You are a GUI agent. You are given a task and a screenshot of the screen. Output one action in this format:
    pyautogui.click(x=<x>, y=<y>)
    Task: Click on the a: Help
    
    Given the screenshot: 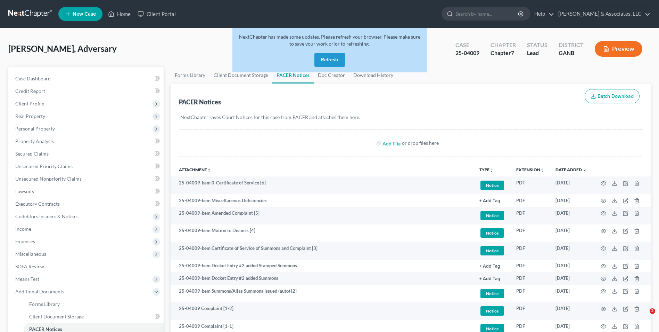 What is the action you would take?
    pyautogui.click(x=543, y=14)
    